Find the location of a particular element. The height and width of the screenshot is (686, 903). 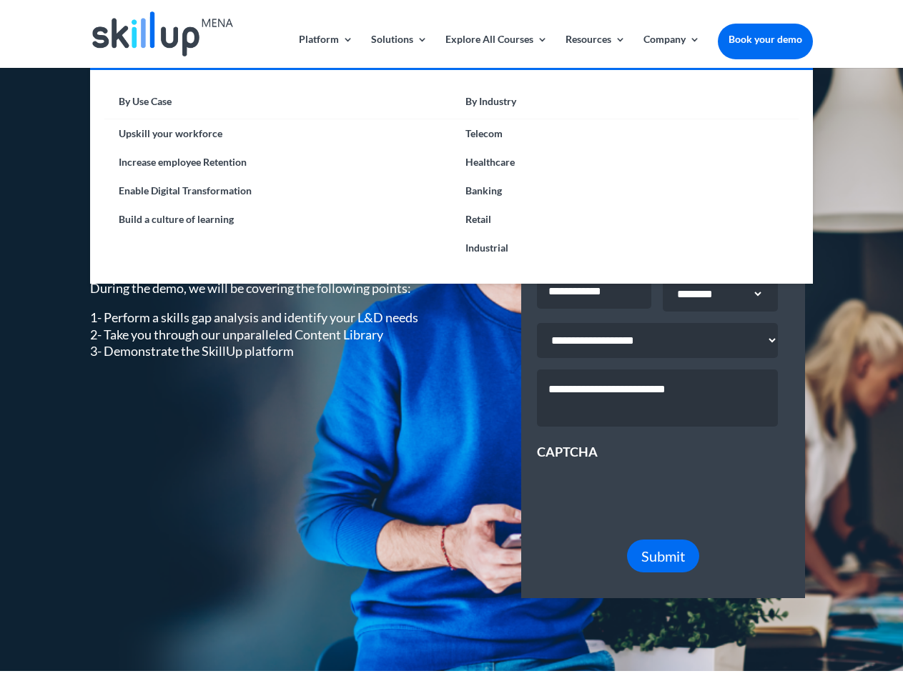

div: Chat Widget is located at coordinates (783, 609).